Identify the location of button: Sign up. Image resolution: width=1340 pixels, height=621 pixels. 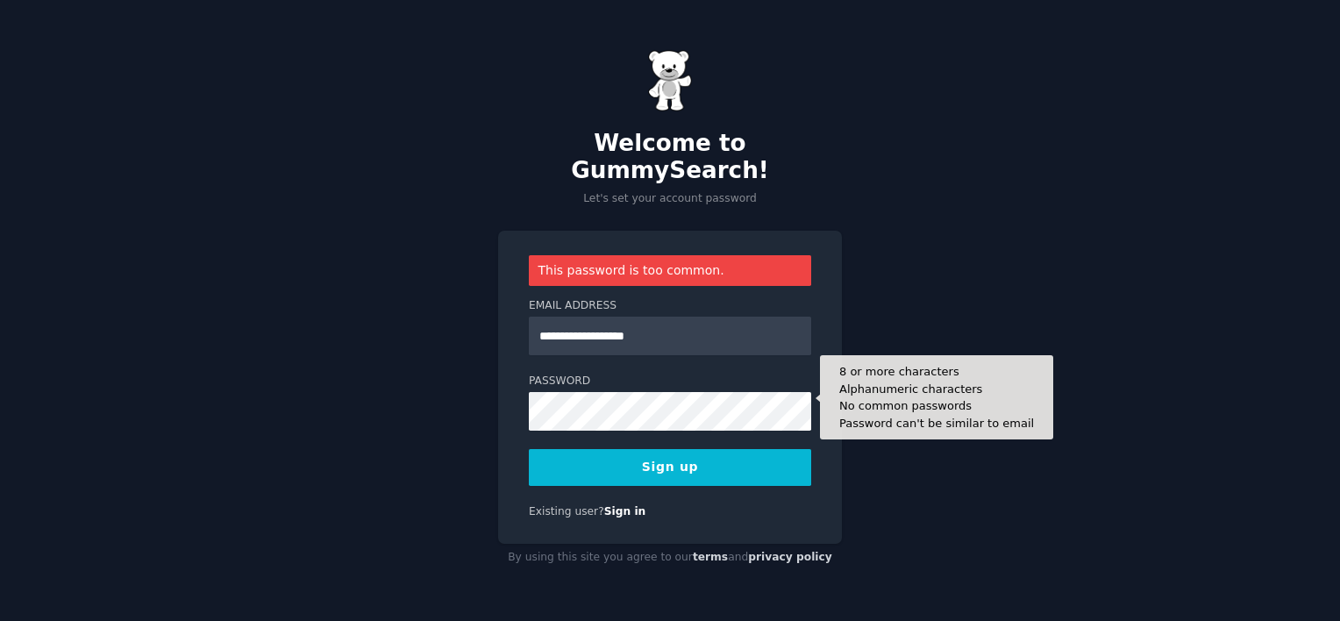
(670, 467).